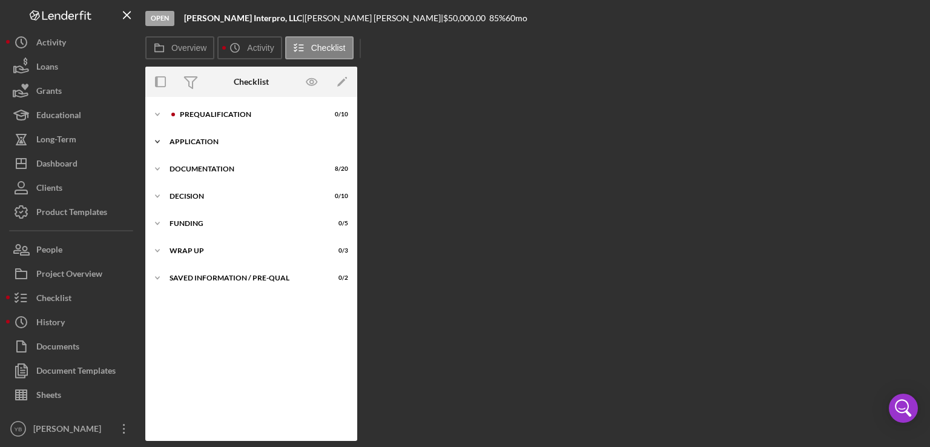 The height and width of the screenshot is (447, 930). I want to click on div: 85 %, so click(497, 18).